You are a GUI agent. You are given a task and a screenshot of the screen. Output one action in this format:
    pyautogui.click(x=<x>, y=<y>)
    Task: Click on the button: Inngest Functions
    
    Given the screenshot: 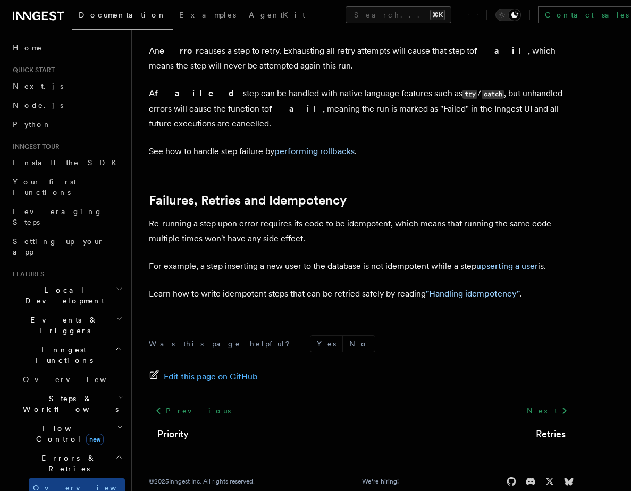 What is the action you would take?
    pyautogui.click(x=66, y=355)
    